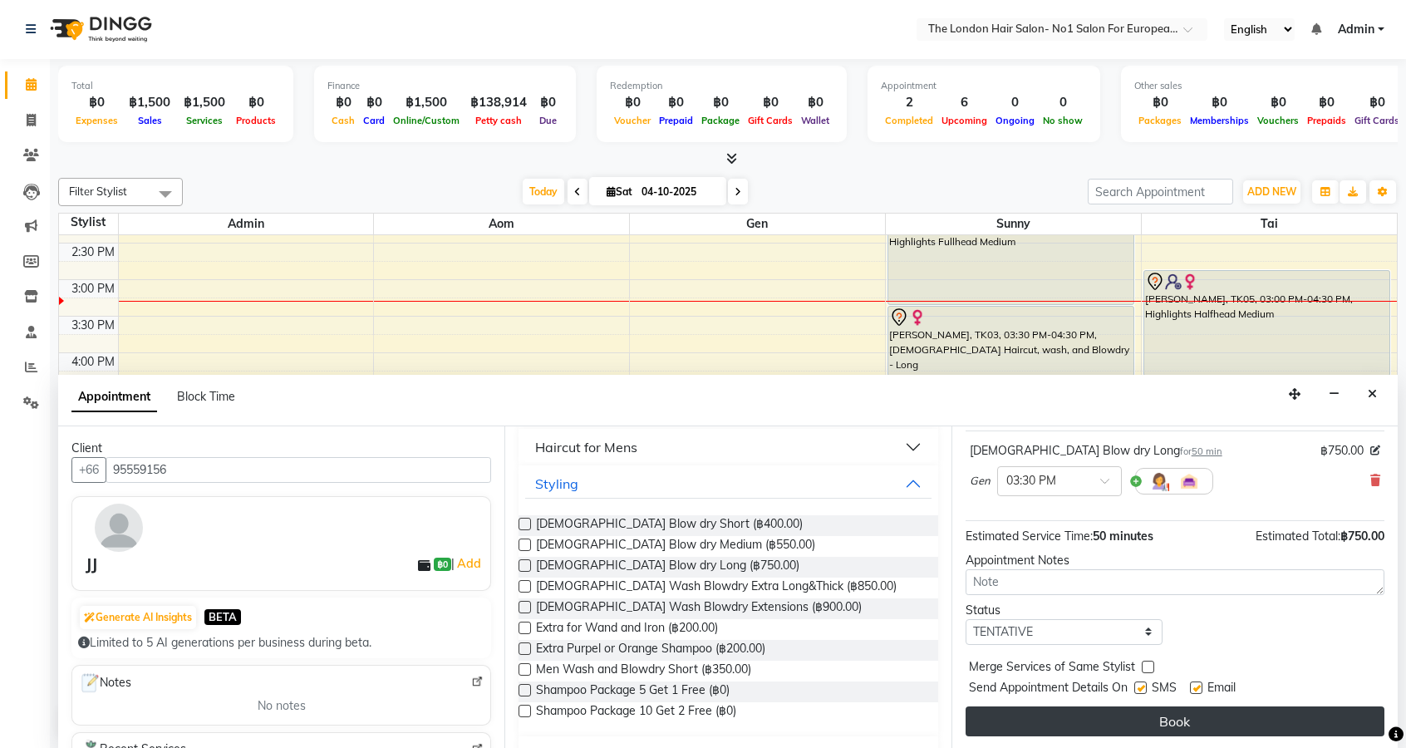 Image resolution: width=1406 pixels, height=748 pixels. I want to click on i: Edit price, so click(1376, 451).